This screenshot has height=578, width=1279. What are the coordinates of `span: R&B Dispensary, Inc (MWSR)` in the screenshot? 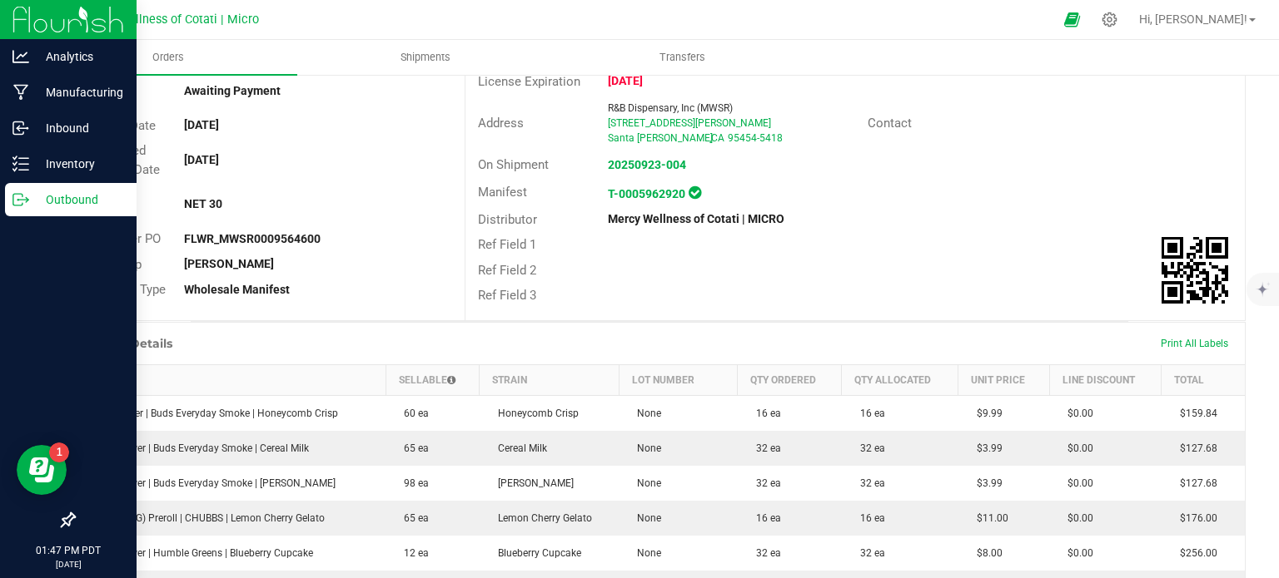 It's located at (670, 108).